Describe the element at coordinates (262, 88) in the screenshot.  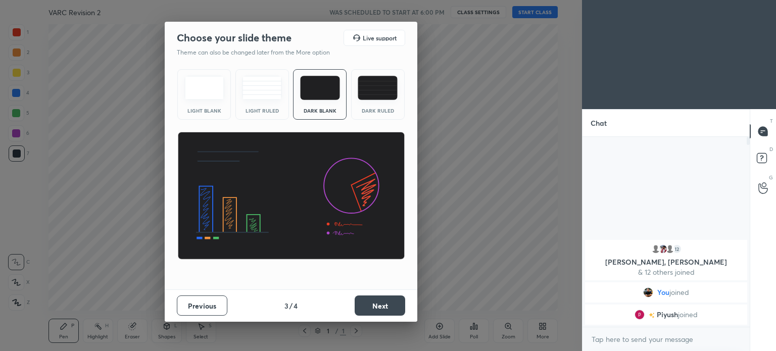
I see `img: lightRuledTheme.5fabf969.svg` at that location.